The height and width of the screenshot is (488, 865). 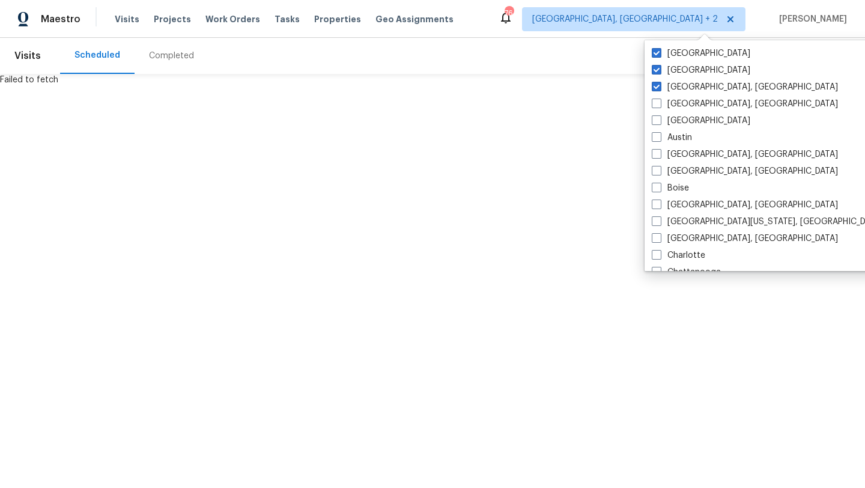 What do you see at coordinates (670, 188) in the screenshot?
I see `label: Boise` at bounding box center [670, 188].